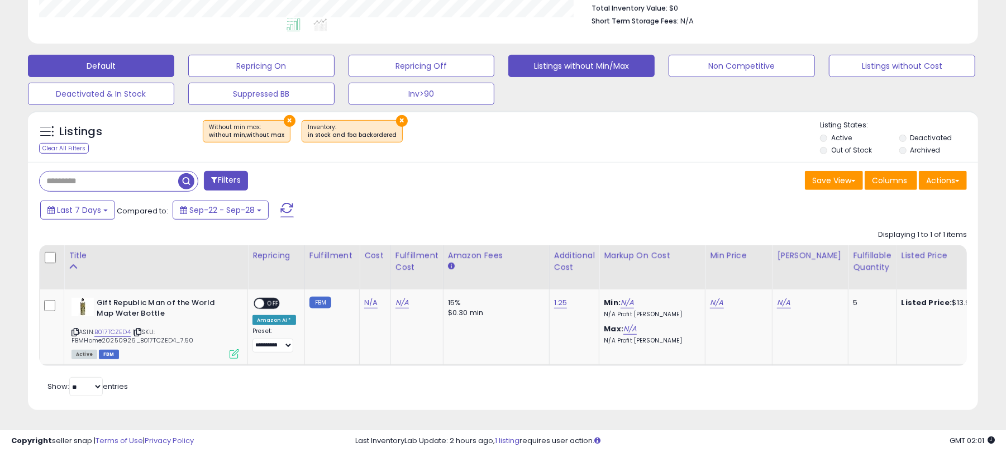  I want to click on span: Columns, so click(889, 180).